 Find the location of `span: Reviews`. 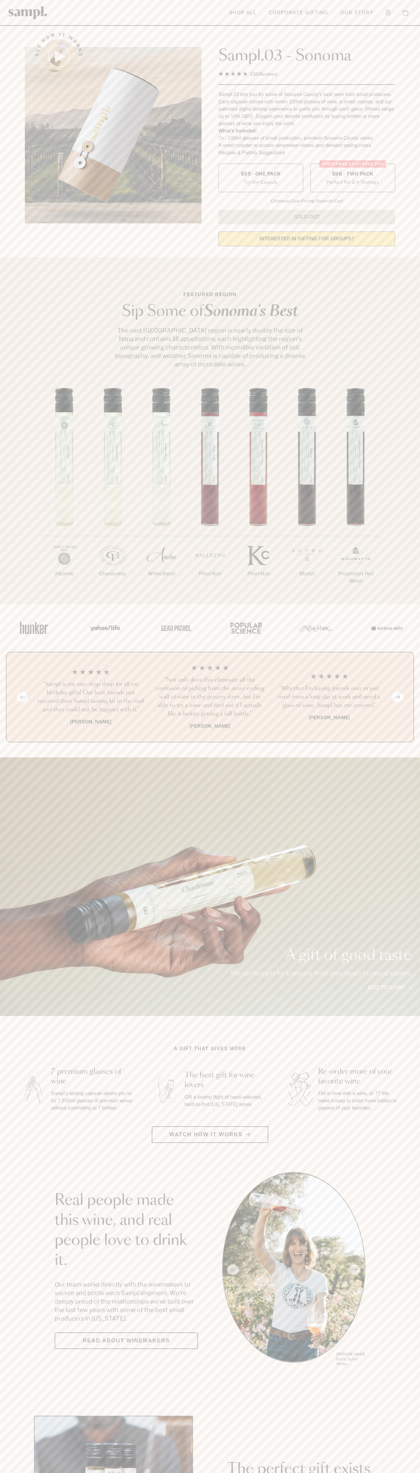

span: Reviews is located at coordinates (268, 74).